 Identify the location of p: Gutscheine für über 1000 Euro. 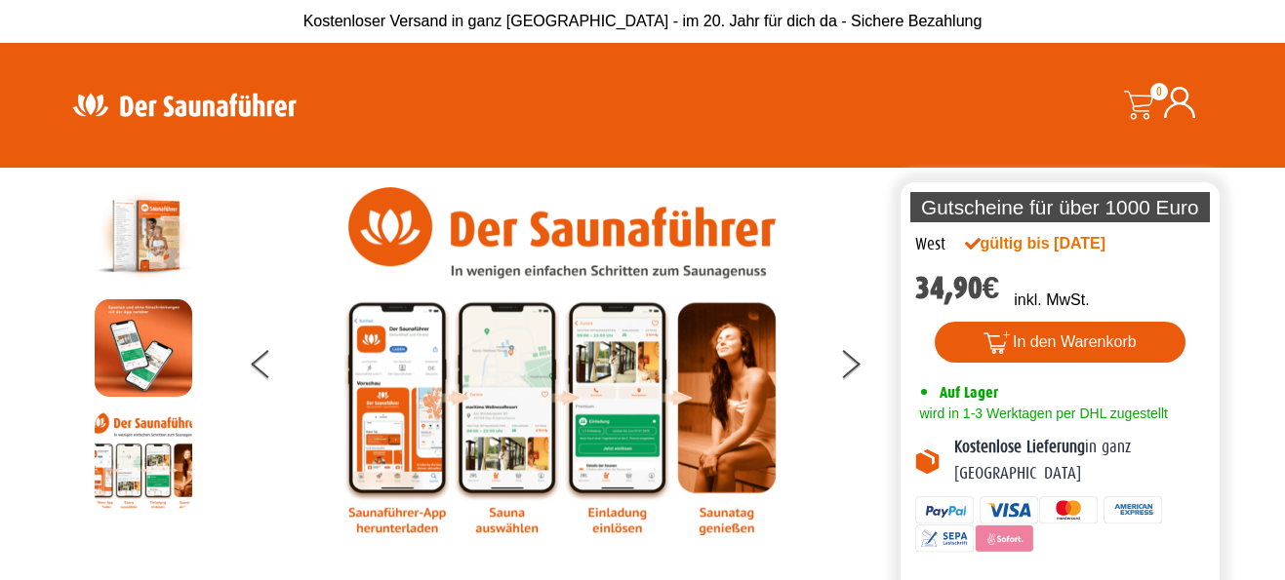
(1060, 207).